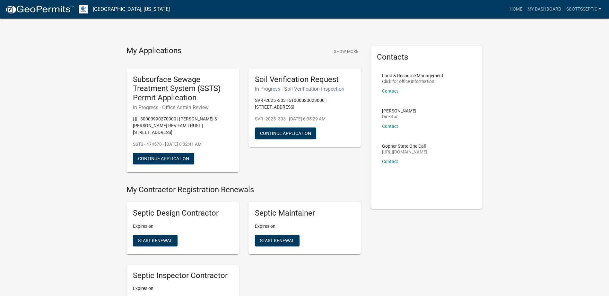 The image size is (609, 296). I want to click on a: My Dashboard, so click(544, 9).